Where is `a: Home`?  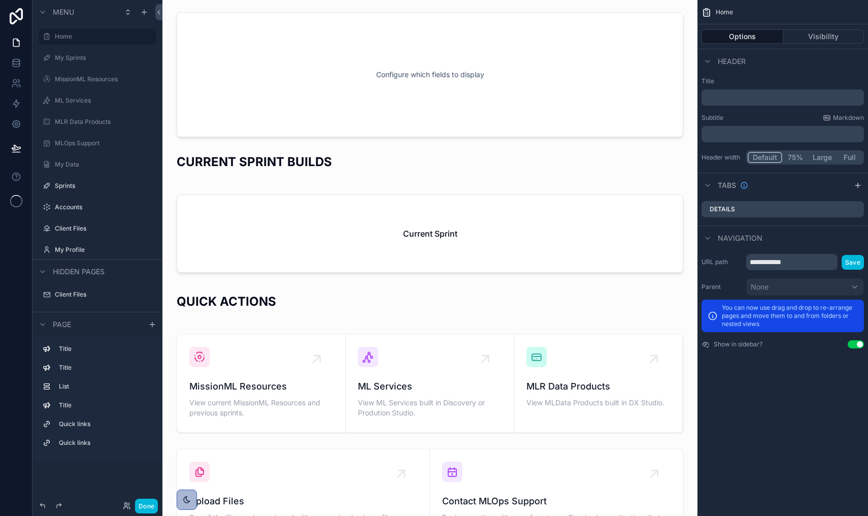
a: Home is located at coordinates (103, 37).